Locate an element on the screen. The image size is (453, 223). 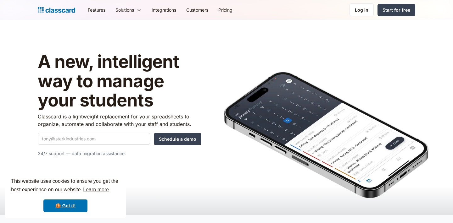
a: Start for free is located at coordinates (396, 10).